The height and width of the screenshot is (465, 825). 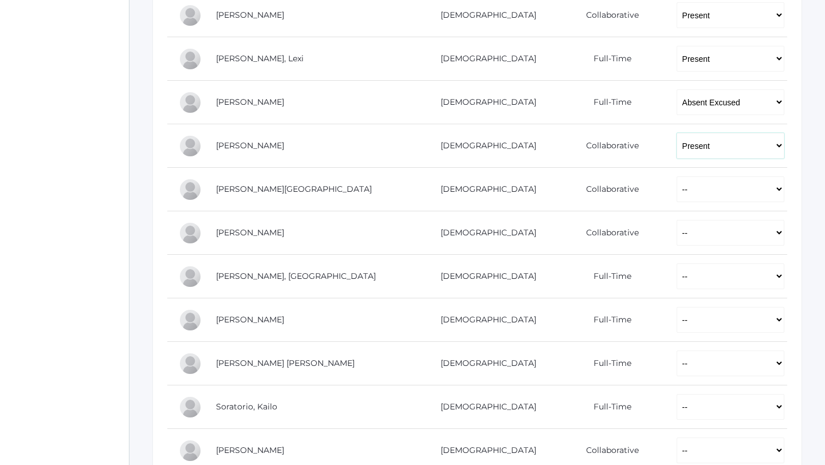 I want to click on div: Hadley Sponseller, so click(x=190, y=451).